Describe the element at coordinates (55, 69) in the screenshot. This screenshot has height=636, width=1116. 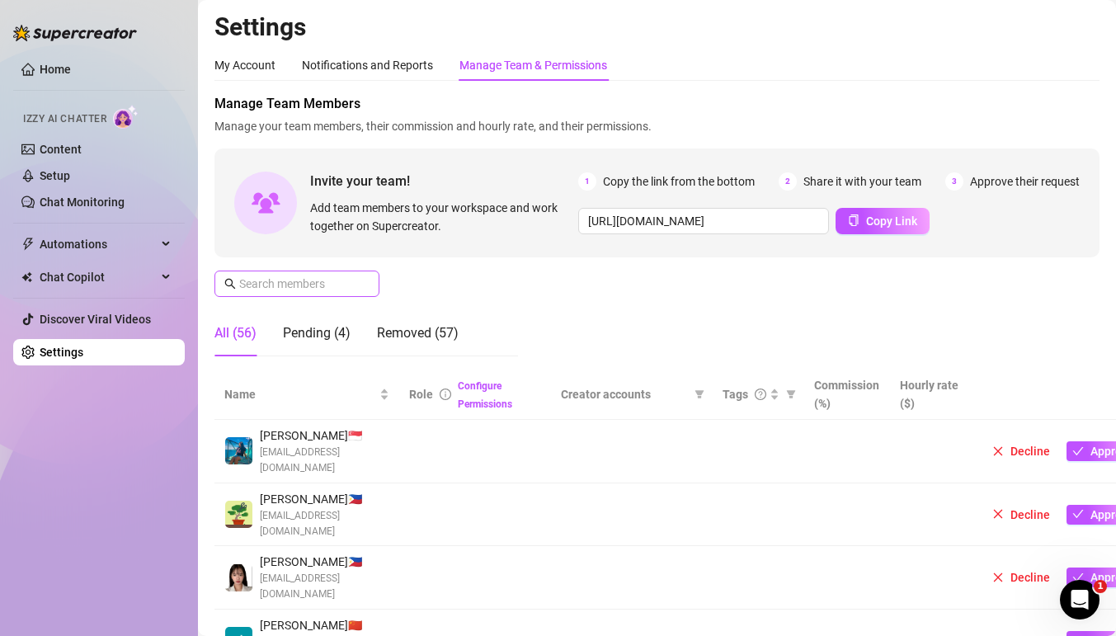
I see `a: Home` at that location.